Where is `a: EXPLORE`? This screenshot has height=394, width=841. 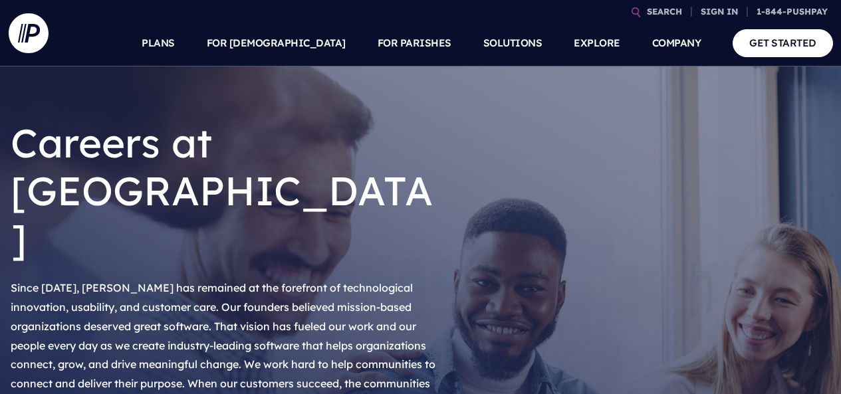
a: EXPLORE is located at coordinates (597, 43).